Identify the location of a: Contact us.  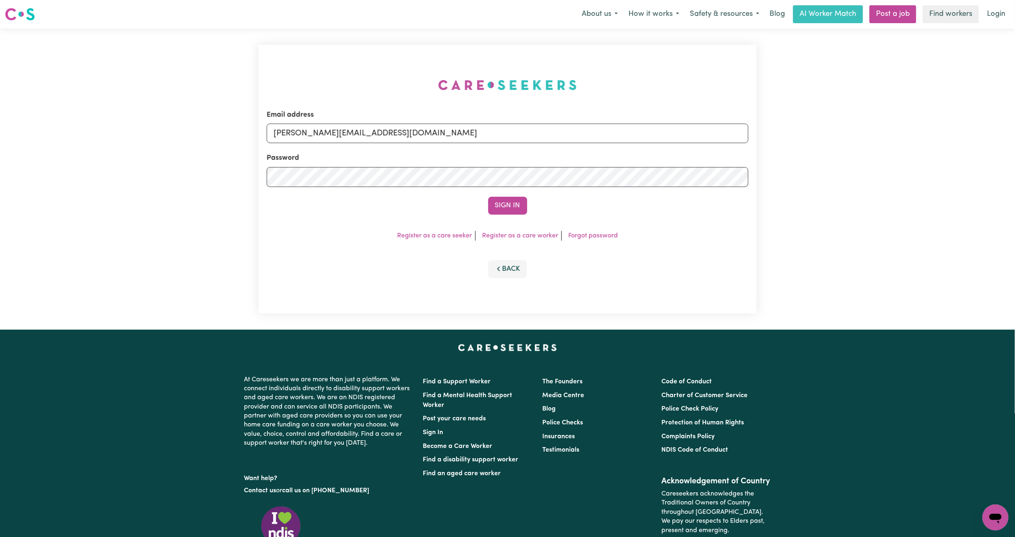
(260, 491).